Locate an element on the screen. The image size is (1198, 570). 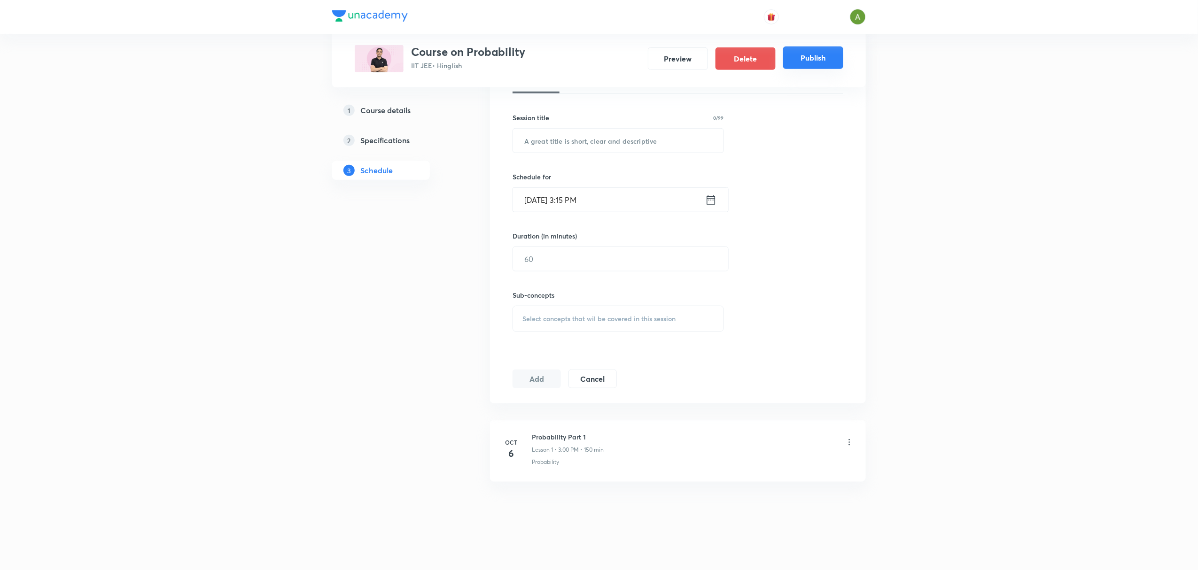
p: 0/99 is located at coordinates (719, 118).